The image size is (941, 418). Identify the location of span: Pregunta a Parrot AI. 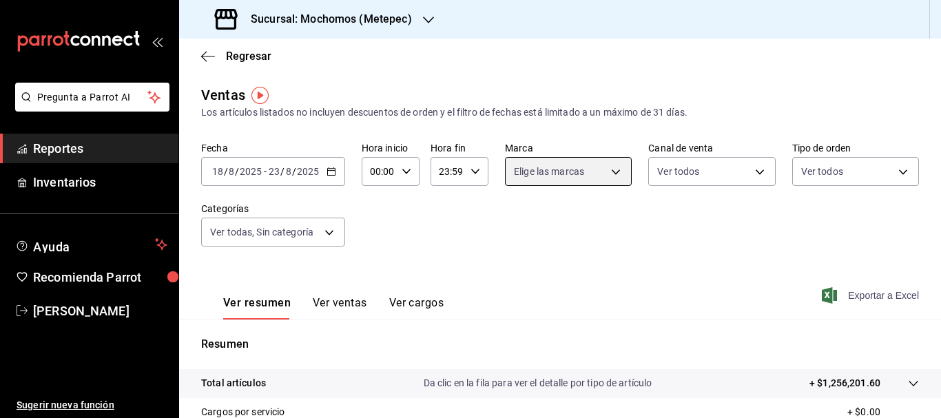
(92, 97).